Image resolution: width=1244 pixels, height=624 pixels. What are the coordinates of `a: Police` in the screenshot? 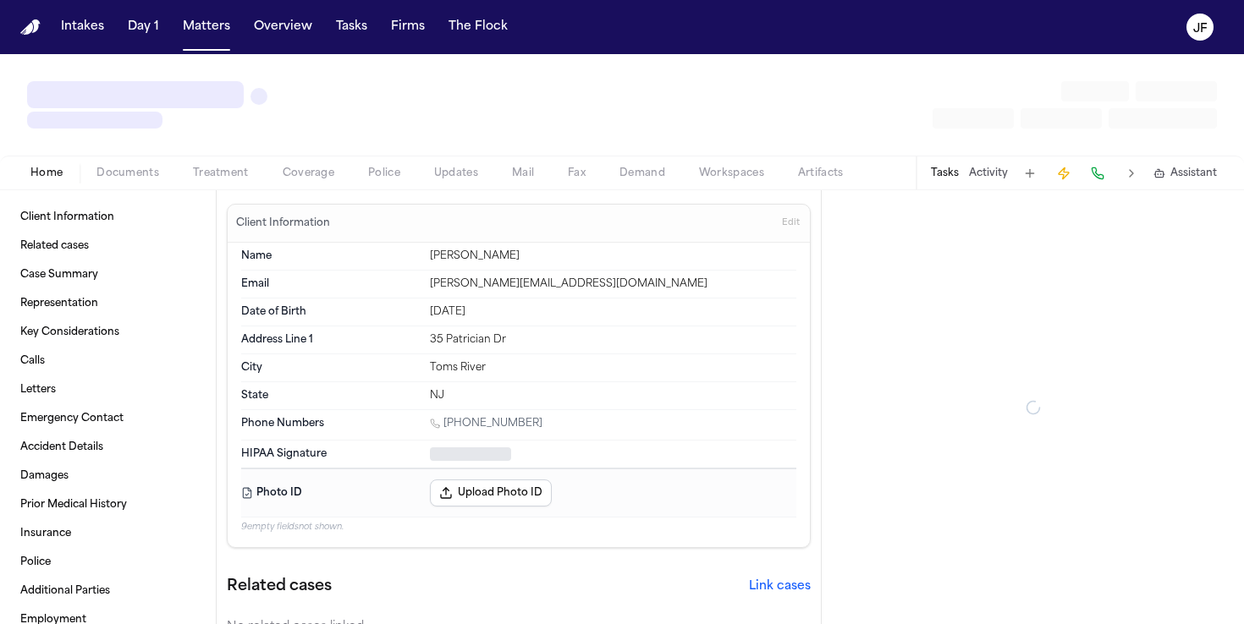 It's located at (107, 563).